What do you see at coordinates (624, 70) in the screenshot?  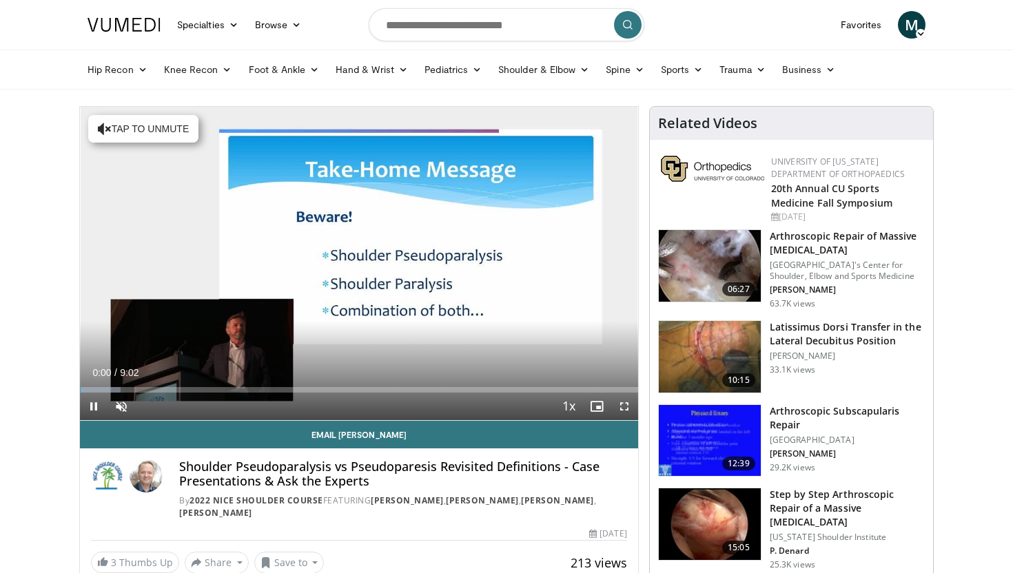 I see `a: Spine` at bounding box center [624, 70].